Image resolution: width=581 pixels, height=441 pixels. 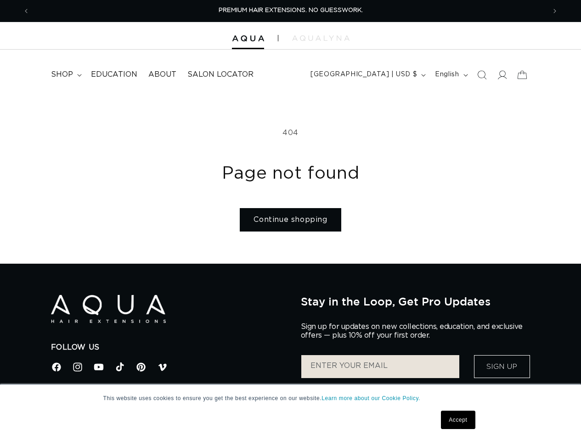 What do you see at coordinates (380, 367) in the screenshot?
I see `input: ENTER YOUR EMAIL` at bounding box center [380, 367].